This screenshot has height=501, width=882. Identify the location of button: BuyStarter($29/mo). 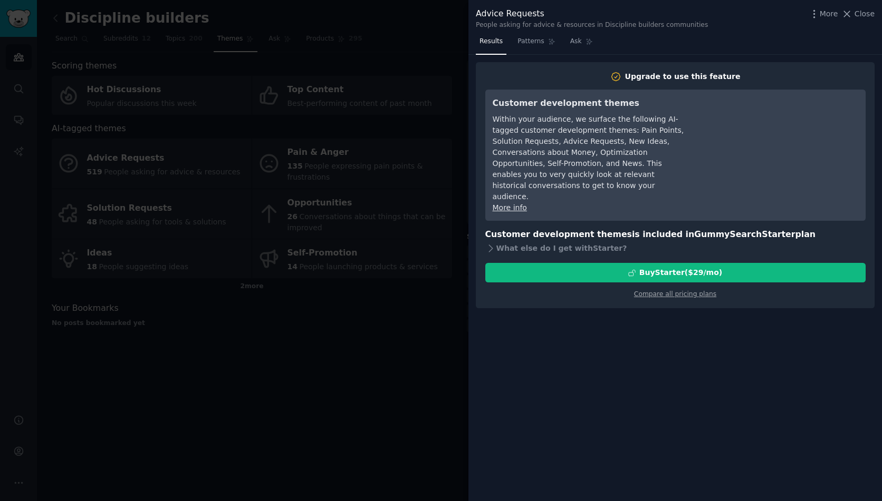
(675, 273).